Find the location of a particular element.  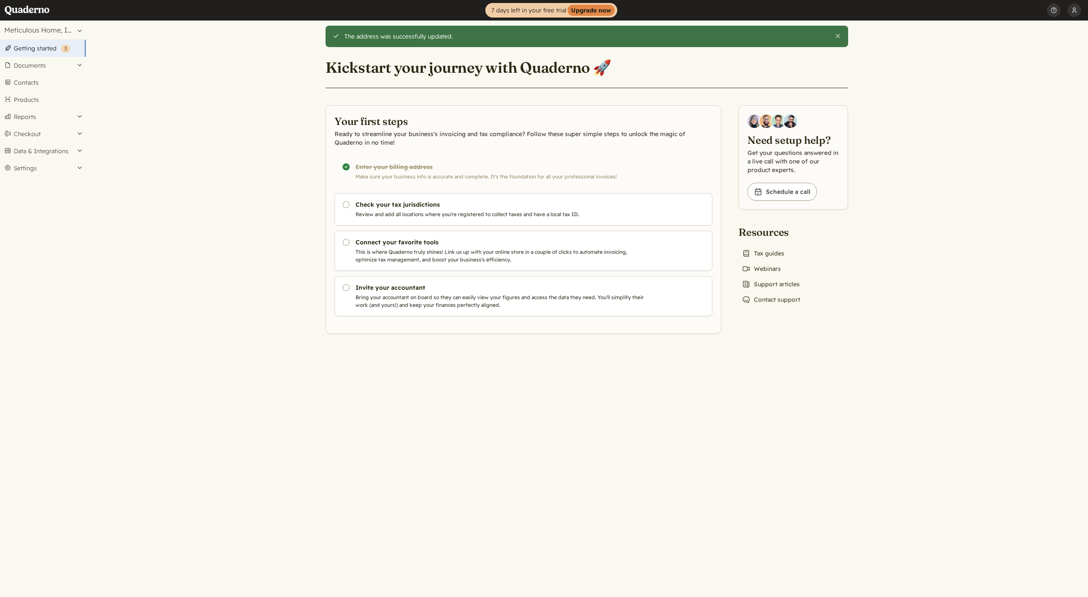

p: Ready to streamline your business's invoicing and tax compliance? Follow these super simple steps... is located at coordinates (523, 138).